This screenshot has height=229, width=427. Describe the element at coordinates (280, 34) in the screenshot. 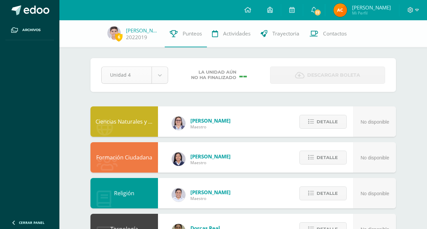

I see `a: Trayectoria` at that location.